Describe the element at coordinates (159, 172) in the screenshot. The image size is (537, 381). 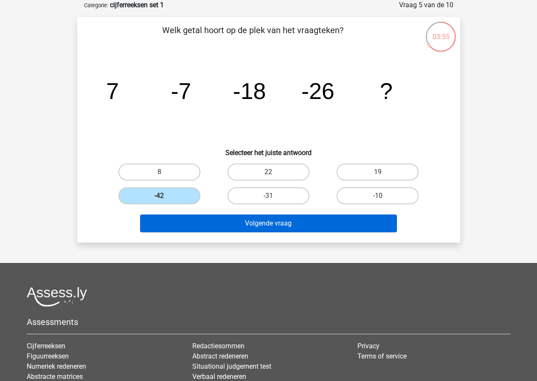
I see `label: 8` at that location.